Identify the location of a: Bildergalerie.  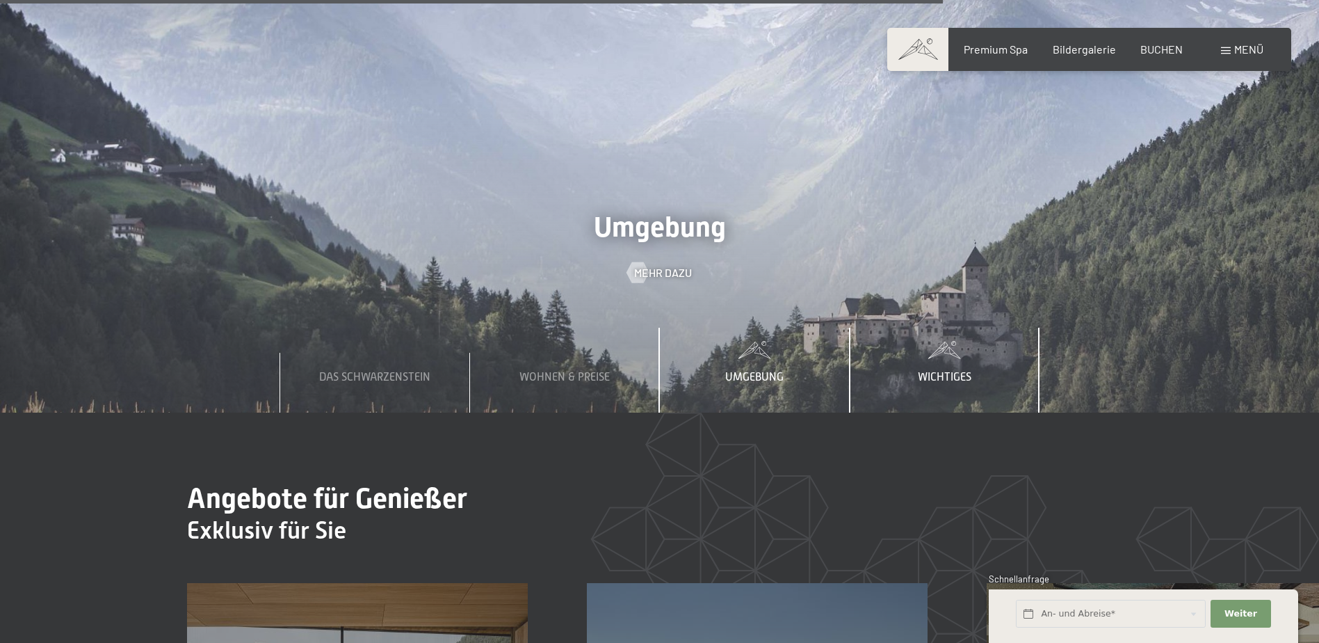
(1084, 49).